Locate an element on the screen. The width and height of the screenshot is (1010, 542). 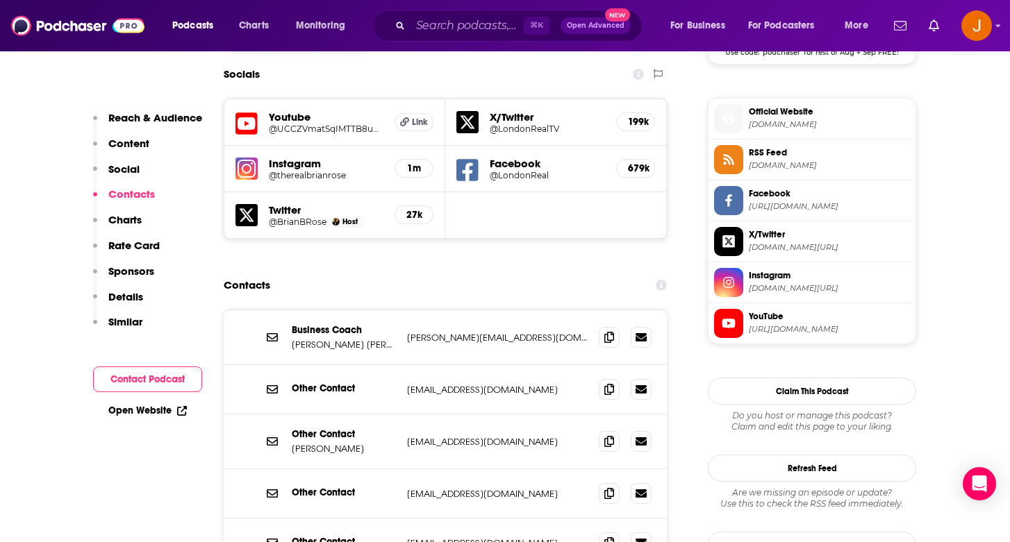
span: For Podcasters is located at coordinates (781, 26).